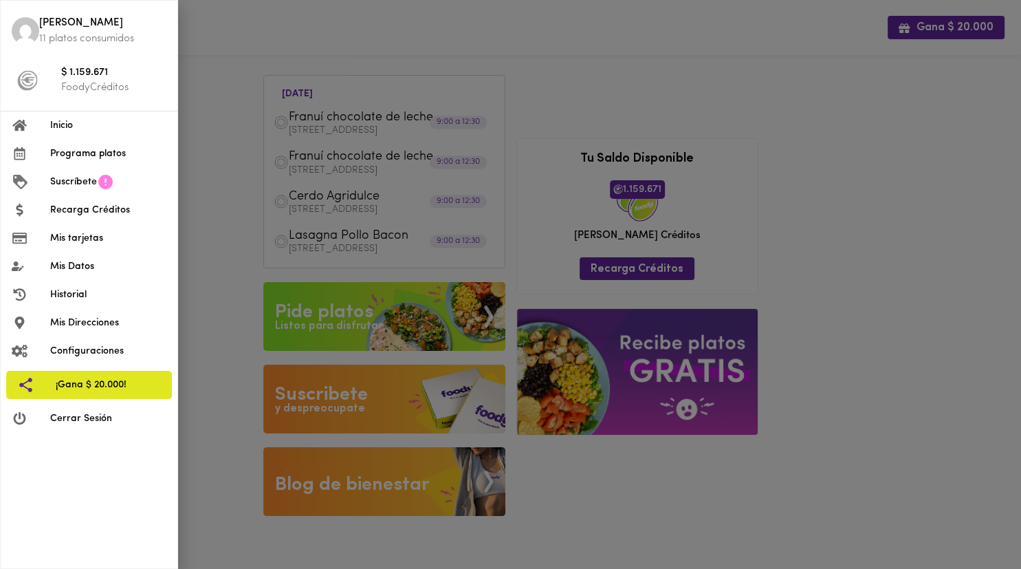 This screenshot has width=1021, height=569. Describe the element at coordinates (102, 38) in the screenshot. I see `p: 11 platos consumidos` at that location.